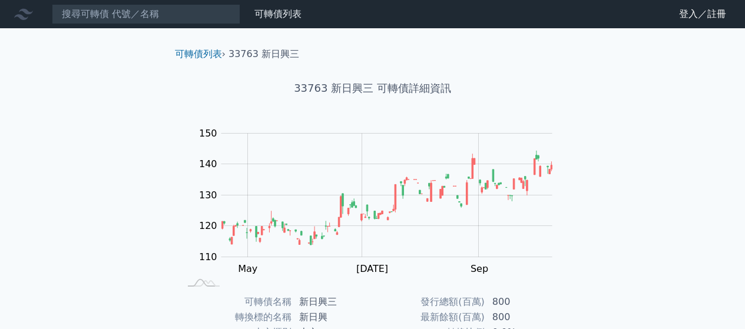 This screenshot has width=745, height=329. What do you see at coordinates (373, 88) in the screenshot?
I see `h1: 33763 新日興三 可轉債詳細資訊` at bounding box center [373, 88].